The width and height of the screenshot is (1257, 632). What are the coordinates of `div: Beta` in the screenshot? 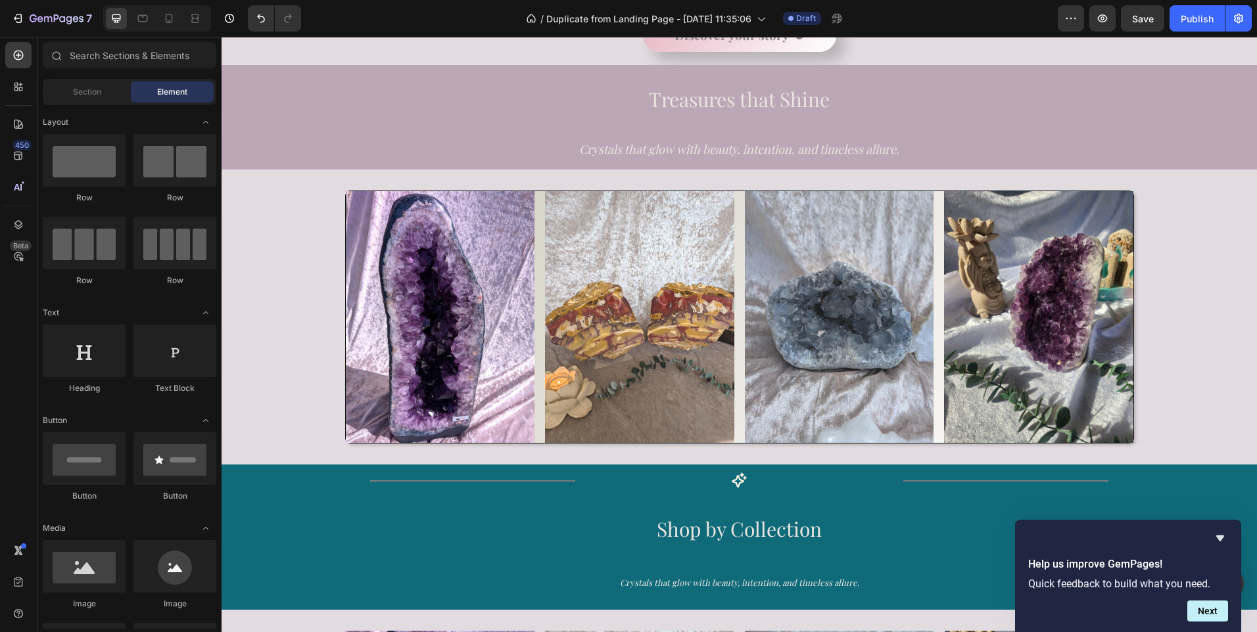 It's located at (20, 246).